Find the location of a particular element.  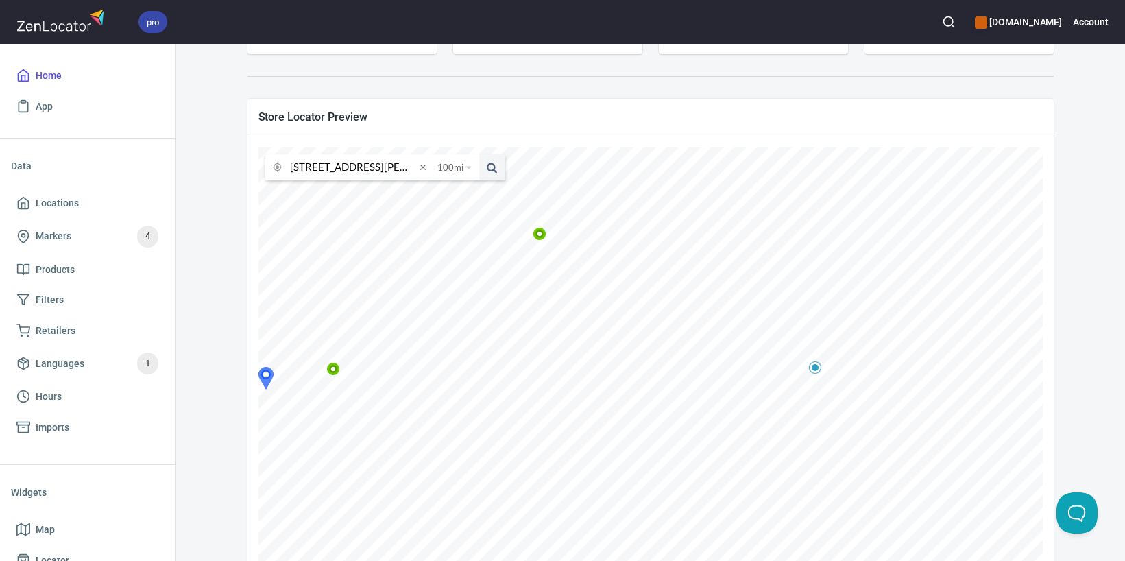

a: Retailers is located at coordinates (87, 331).